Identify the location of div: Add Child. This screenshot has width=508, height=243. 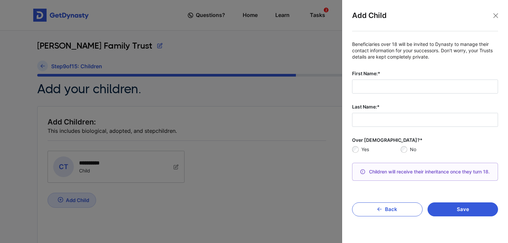
(425, 21).